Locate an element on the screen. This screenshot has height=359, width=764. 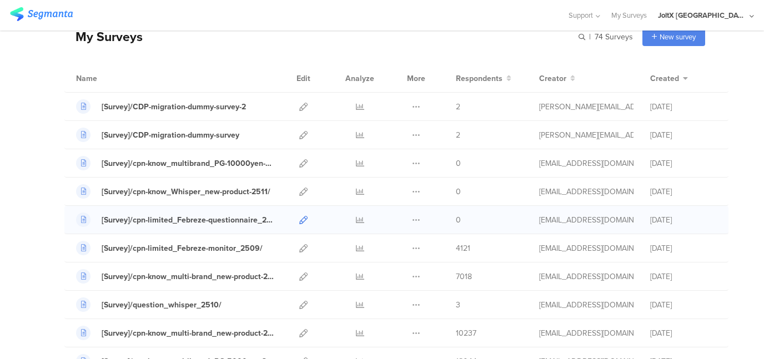
button: Respondents is located at coordinates (484, 78).